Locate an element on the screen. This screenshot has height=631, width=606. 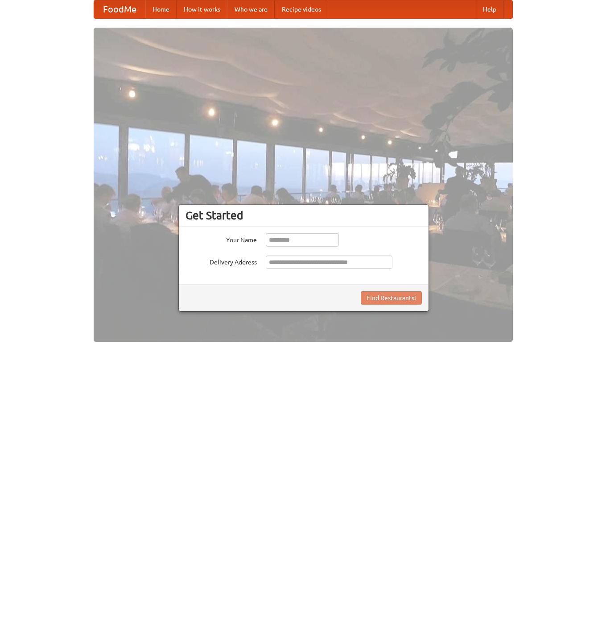
a: Home is located at coordinates (161, 9).